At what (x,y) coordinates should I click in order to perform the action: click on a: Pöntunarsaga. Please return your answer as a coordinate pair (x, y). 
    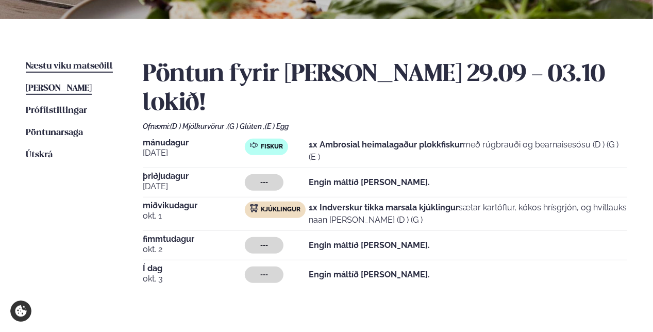
    Looking at the image, I should click on (54, 133).